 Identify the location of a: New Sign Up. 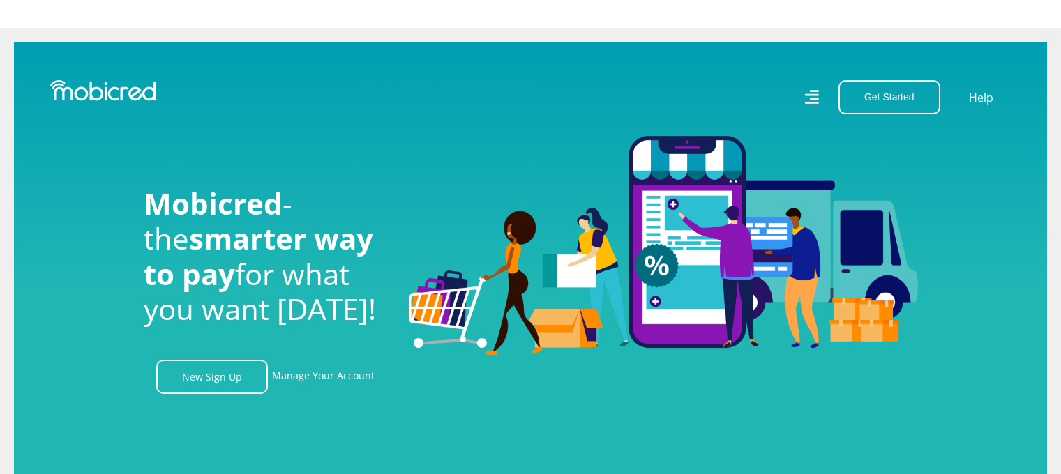
(212, 377).